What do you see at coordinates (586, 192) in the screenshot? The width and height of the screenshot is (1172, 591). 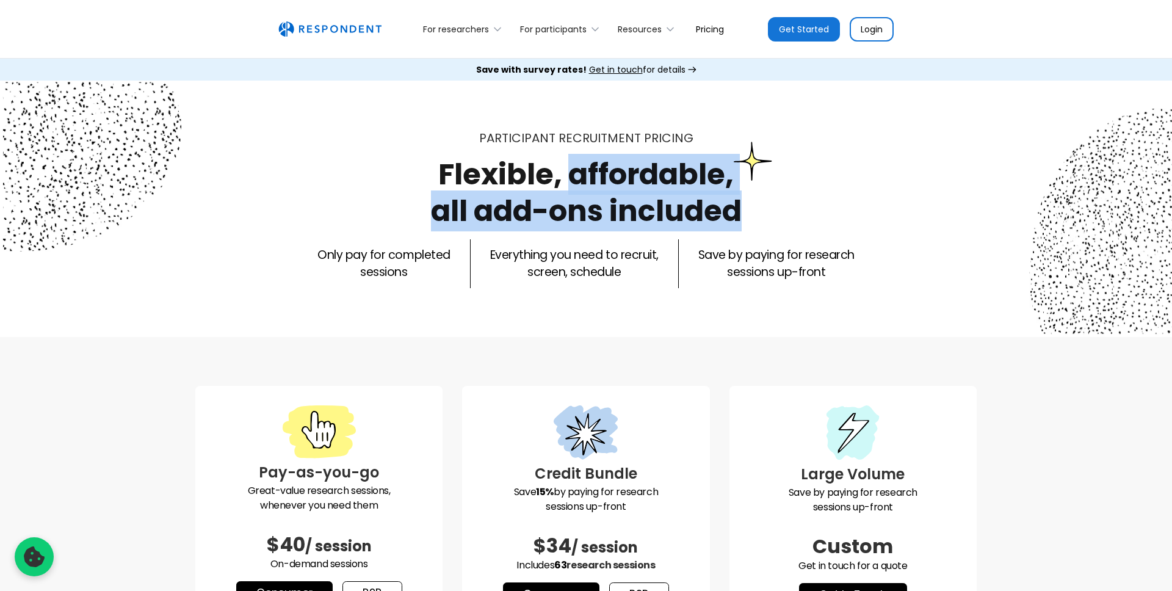 I see `h1: Flexible, affordable, all add-ons included` at bounding box center [586, 192].